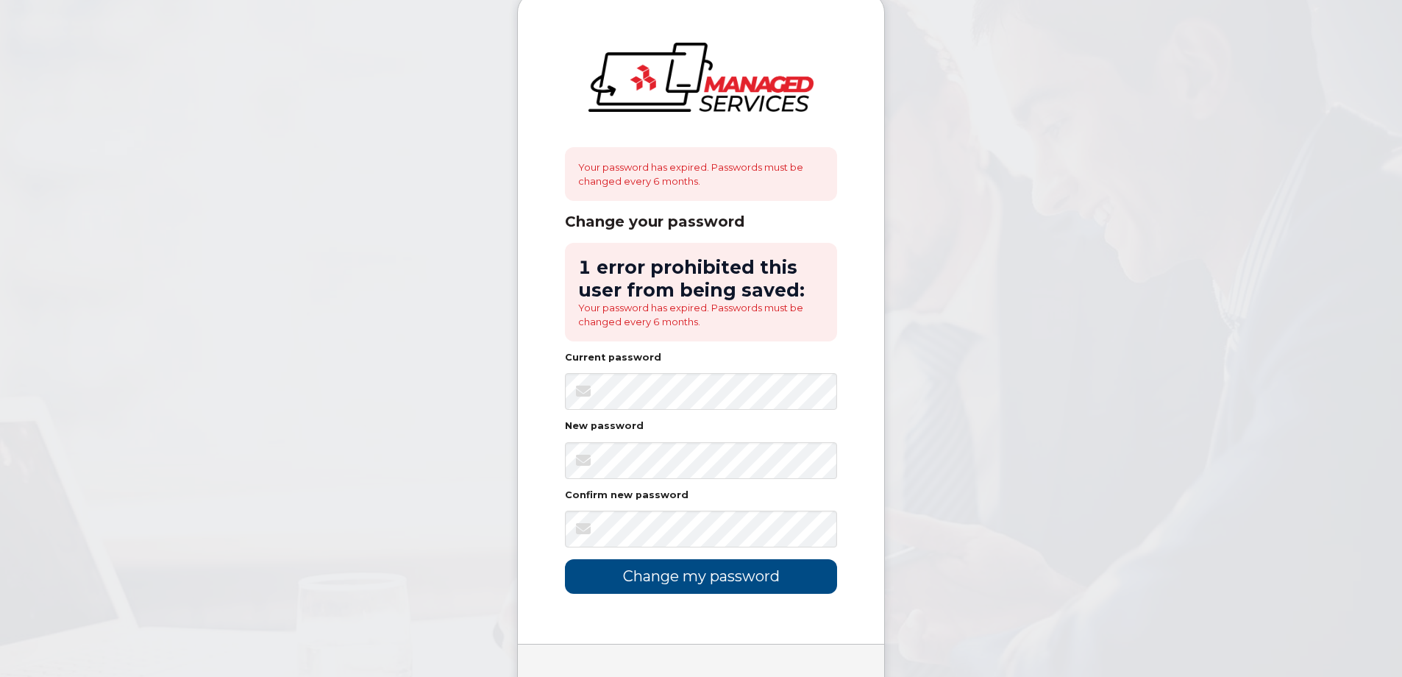  What do you see at coordinates (627, 495) in the screenshot?
I see `label: Confirm new password` at bounding box center [627, 495].